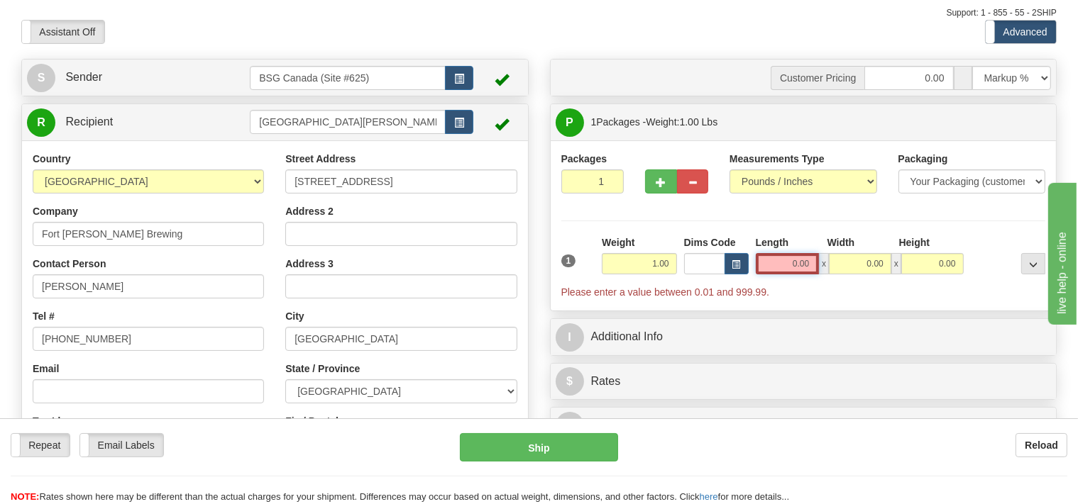 The width and height of the screenshot is (1078, 504). Describe the element at coordinates (41, 123) in the screenshot. I see `span: R` at that location.